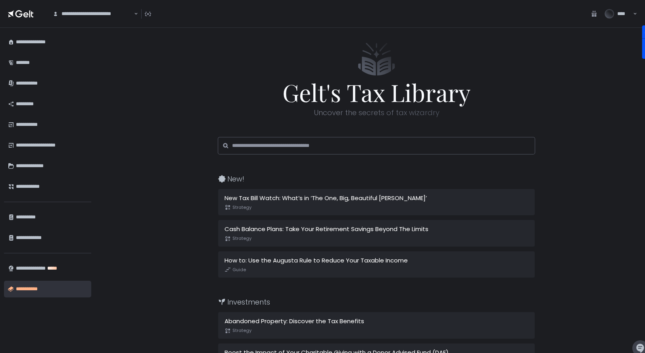  I want to click on div: New!, so click(389, 179).